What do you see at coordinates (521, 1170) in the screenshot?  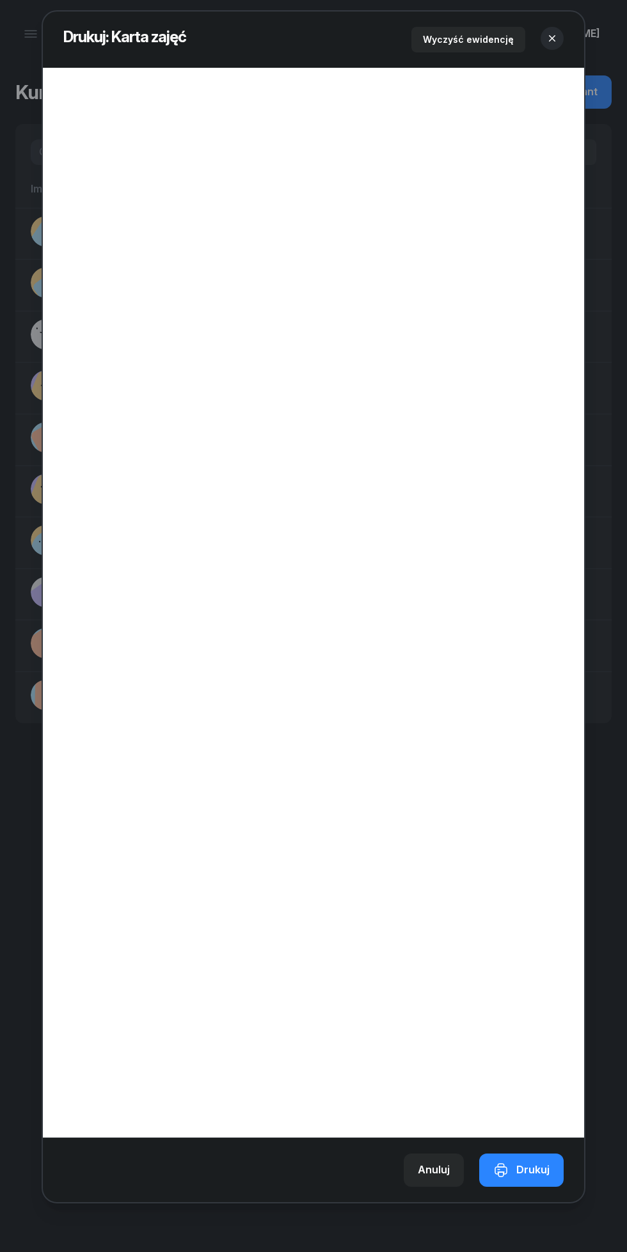 I see `button: Drukuj` at bounding box center [521, 1170].